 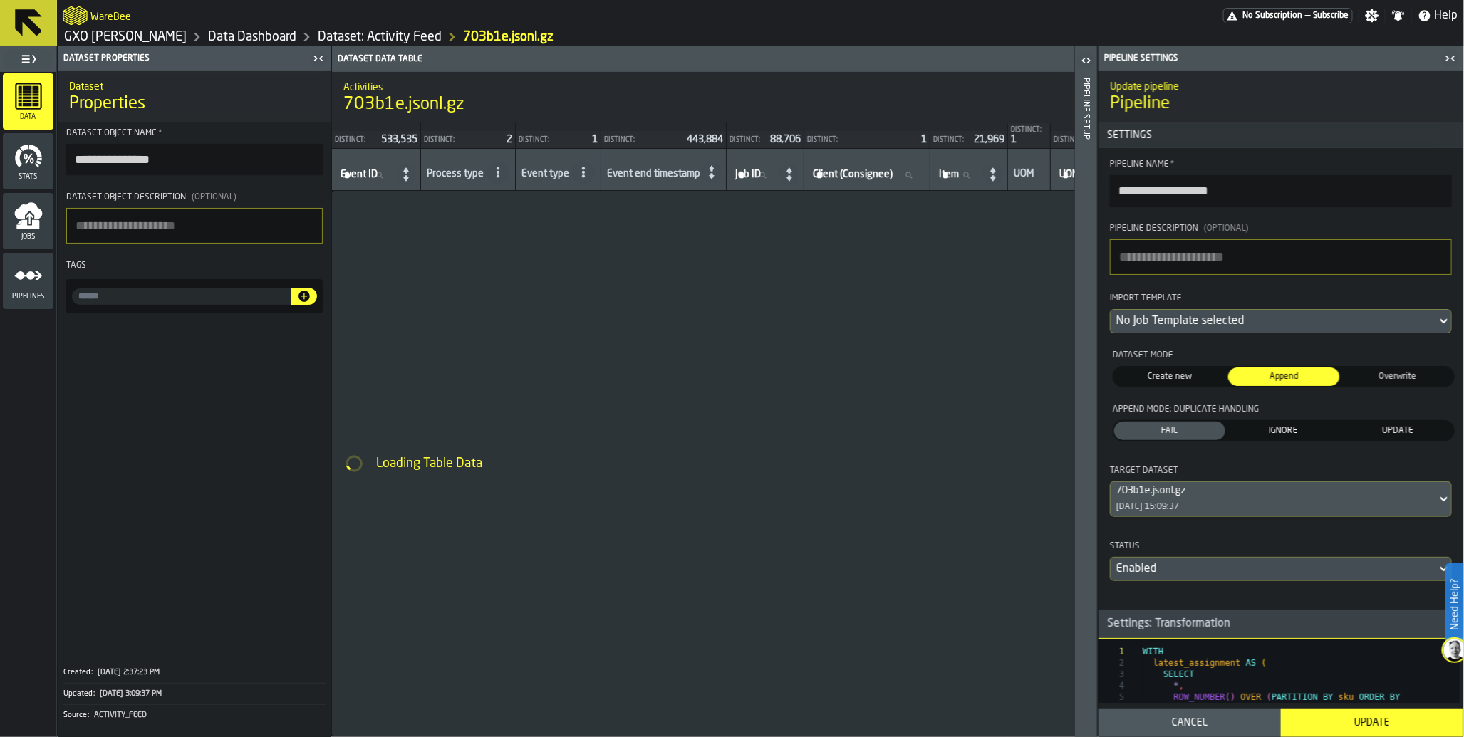 What do you see at coordinates (1281, 135) in the screenshot?
I see `span: Settings` at bounding box center [1281, 135].